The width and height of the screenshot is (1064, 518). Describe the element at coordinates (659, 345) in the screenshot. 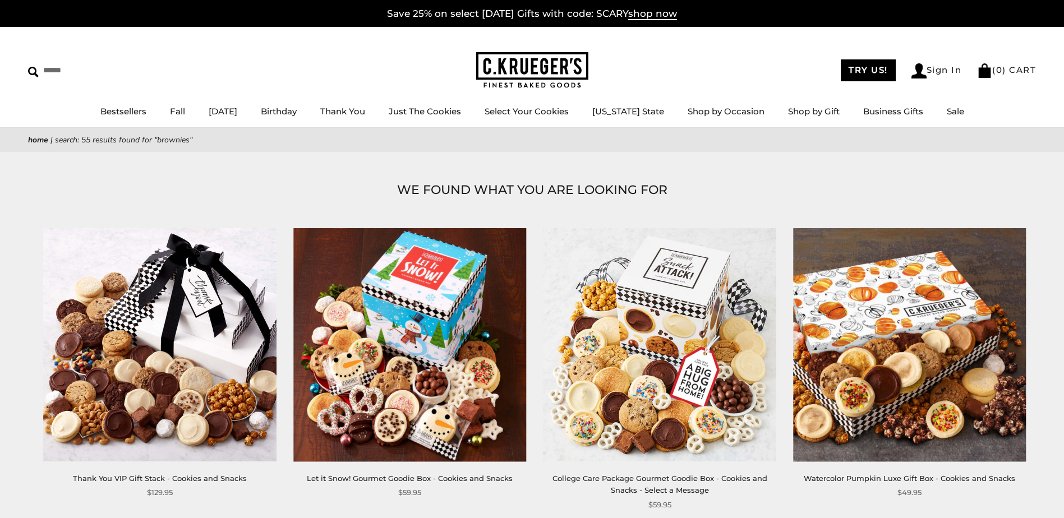

I see `img: College Care Package Gourmet Goodie Box - Cookies and Snacks - Select a Message` at that location.